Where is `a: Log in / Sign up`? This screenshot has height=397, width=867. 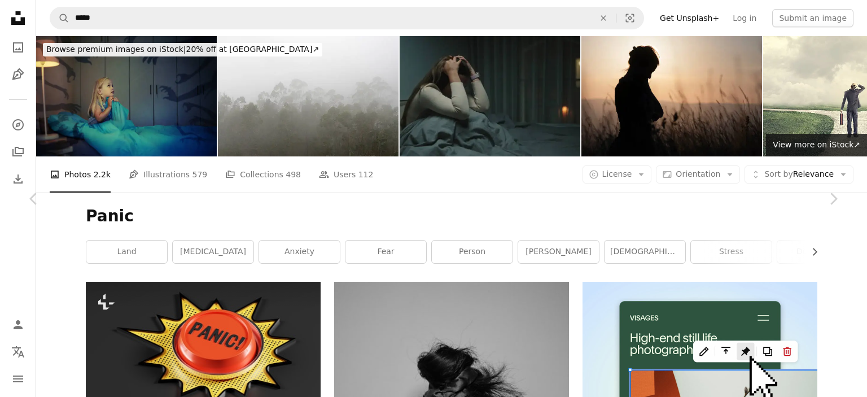 a: Log in / Sign up is located at coordinates (18, 324).